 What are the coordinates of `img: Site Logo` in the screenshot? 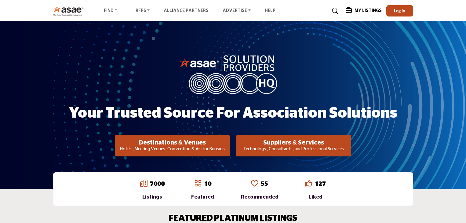 It's located at (70, 11).